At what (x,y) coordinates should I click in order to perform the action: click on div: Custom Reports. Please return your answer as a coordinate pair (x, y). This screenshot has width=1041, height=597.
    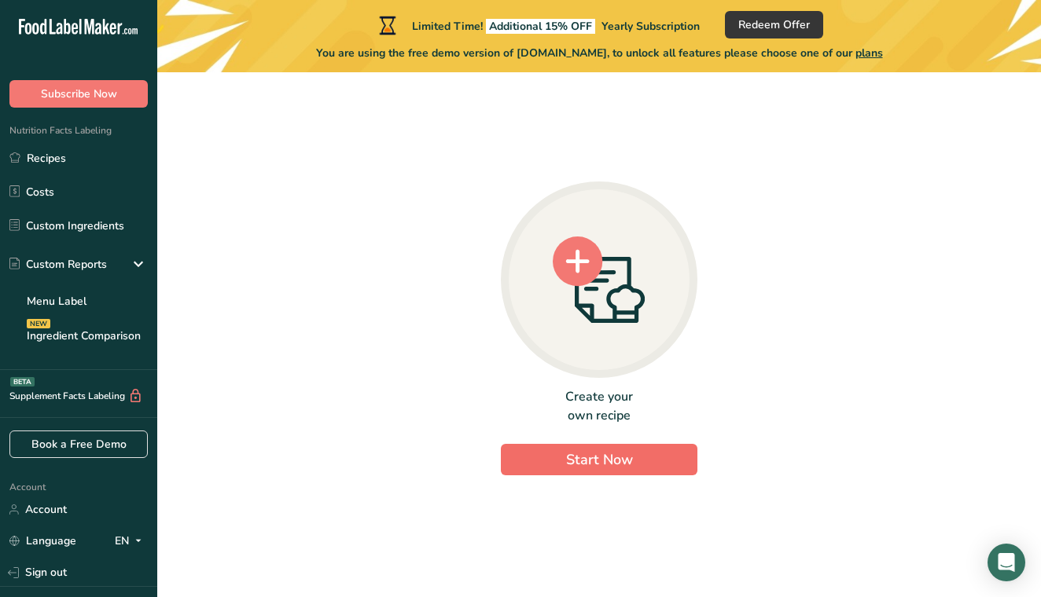
    Looking at the image, I should click on (58, 264).